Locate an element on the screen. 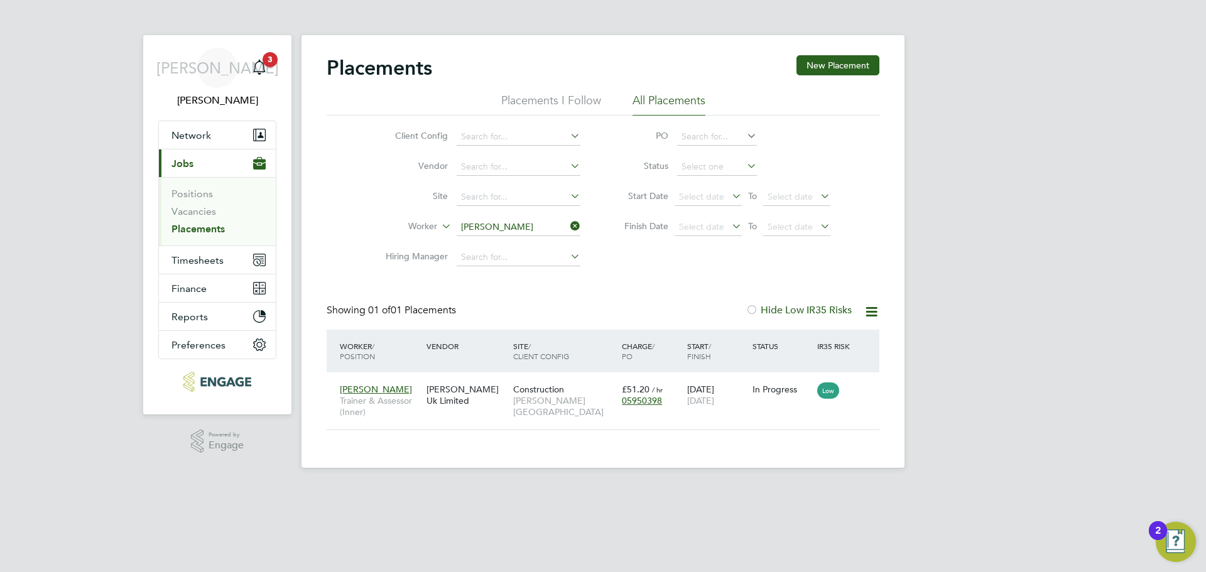 Image resolution: width=1206 pixels, height=572 pixels. label: Finish Date is located at coordinates (640, 226).